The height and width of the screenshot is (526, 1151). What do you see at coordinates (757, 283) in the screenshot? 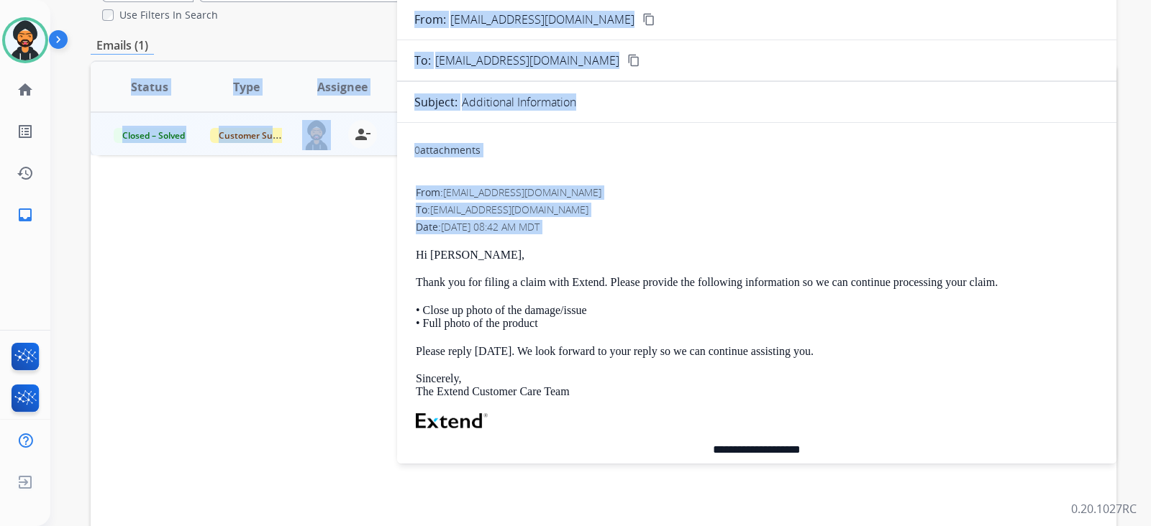
I see `p: Thank you for filing a claim with Extend. Please provide the following information so we can cont...` at bounding box center [757, 283].